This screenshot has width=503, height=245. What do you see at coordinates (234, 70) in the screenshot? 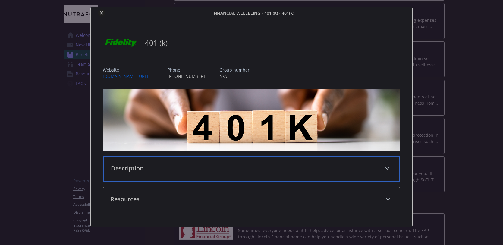
I see `p: Group number` at bounding box center [234, 70].